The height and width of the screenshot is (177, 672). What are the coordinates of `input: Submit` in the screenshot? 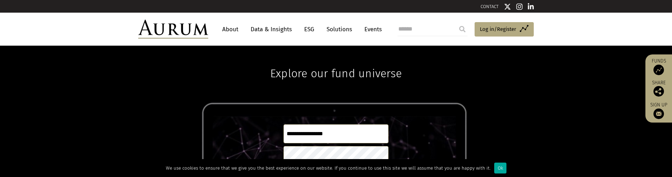 It's located at (463, 29).